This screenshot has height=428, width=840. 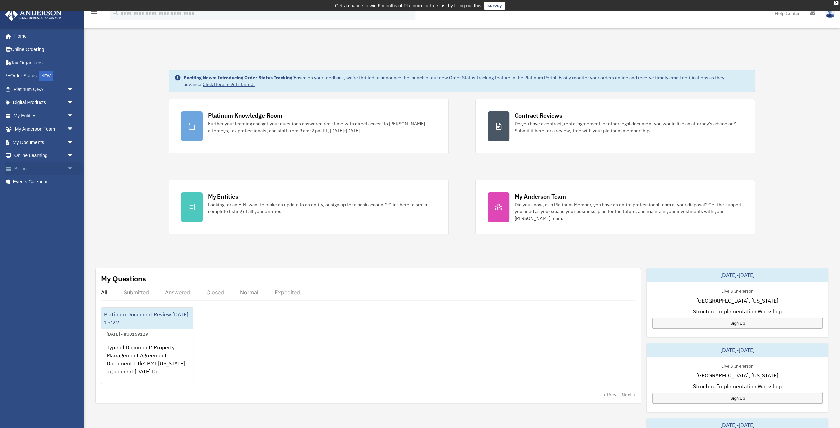 What do you see at coordinates (44, 129) in the screenshot?
I see `a: My Anderson Teamarrow_drop_down` at bounding box center [44, 129].